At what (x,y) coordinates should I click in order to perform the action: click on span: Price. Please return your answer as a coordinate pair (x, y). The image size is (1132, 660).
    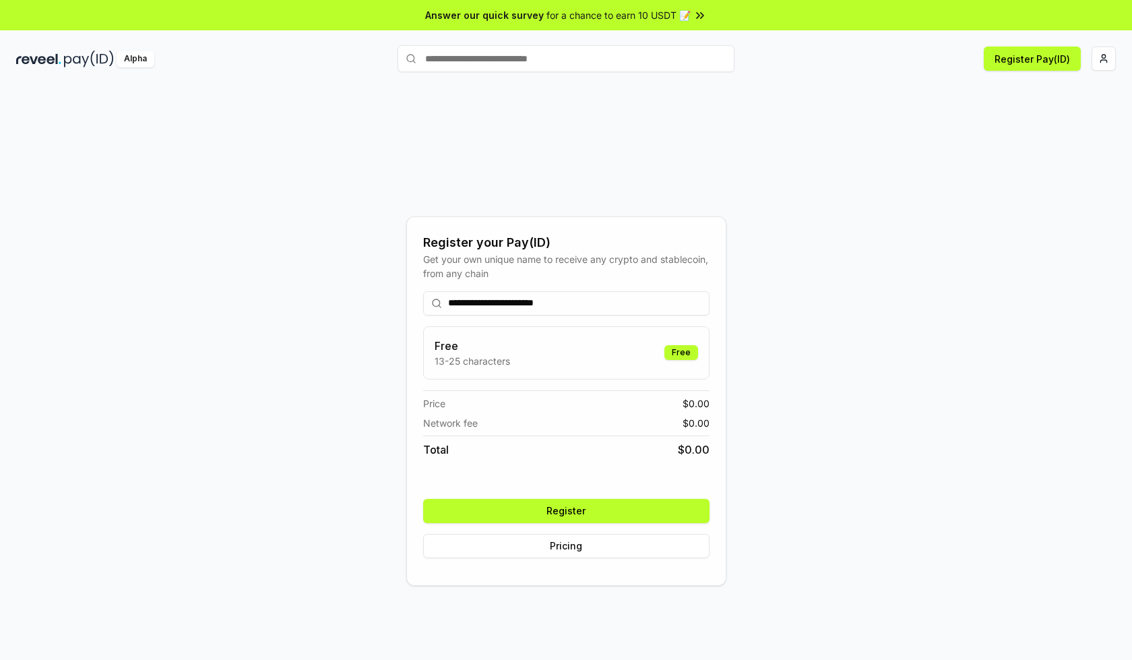
    Looking at the image, I should click on (434, 403).